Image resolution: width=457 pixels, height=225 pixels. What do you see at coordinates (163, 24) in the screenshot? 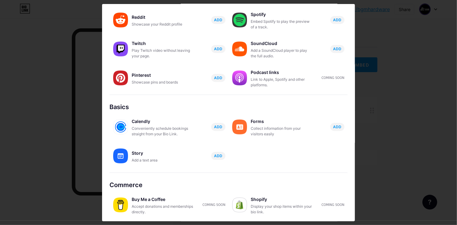
I see `div: Showcase your Reddit profile` at bounding box center [163, 24].